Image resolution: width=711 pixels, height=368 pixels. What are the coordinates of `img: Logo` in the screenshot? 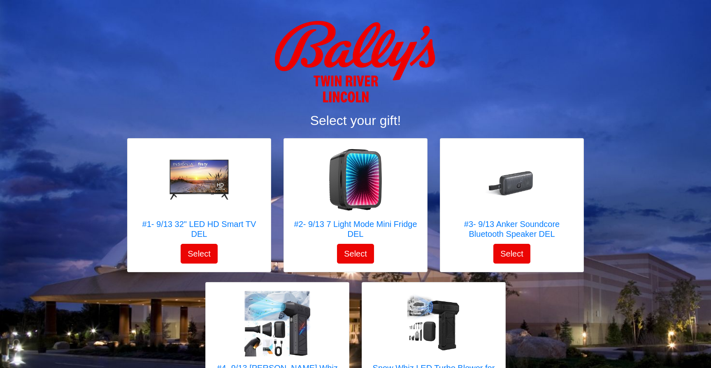 It's located at (356, 62).